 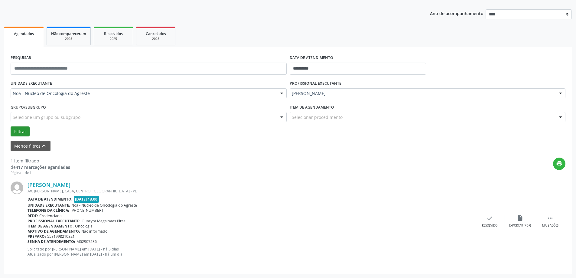 What do you see at coordinates (69, 34) in the screenshot?
I see `span: Não compareceram` at bounding box center [69, 34].